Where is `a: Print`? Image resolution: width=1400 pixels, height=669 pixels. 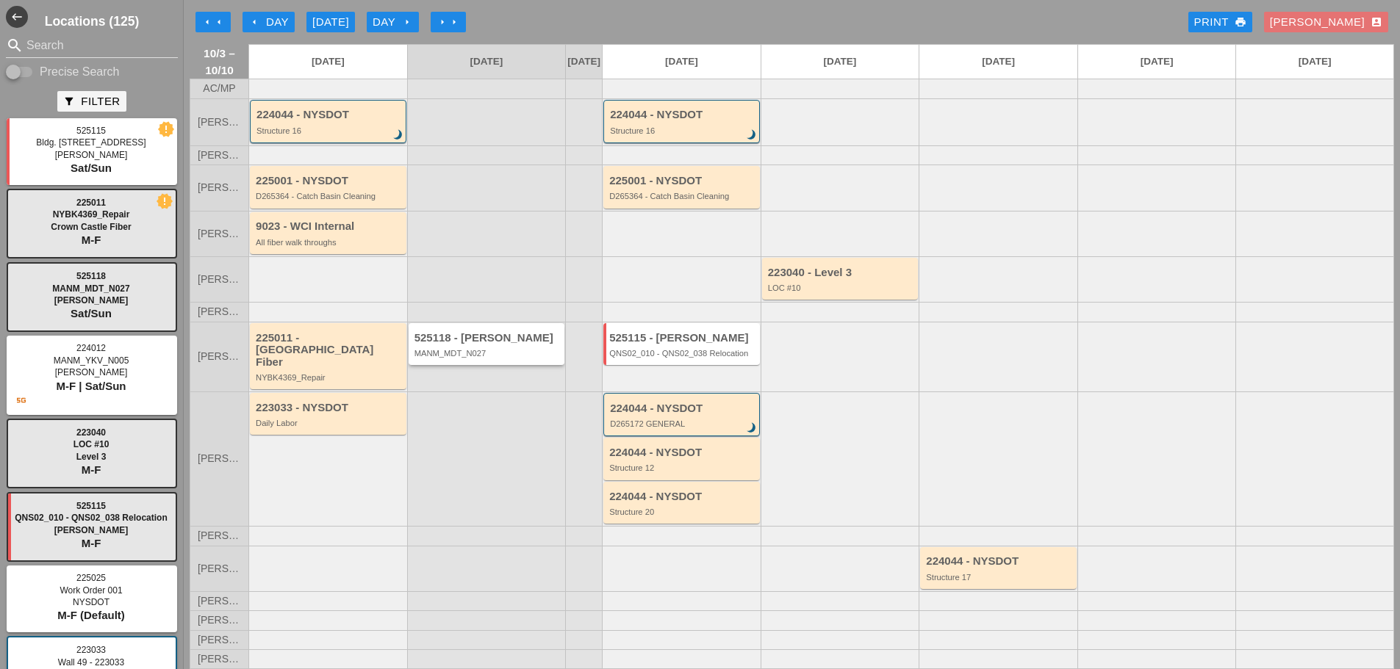
a: Print is located at coordinates (1220, 22).